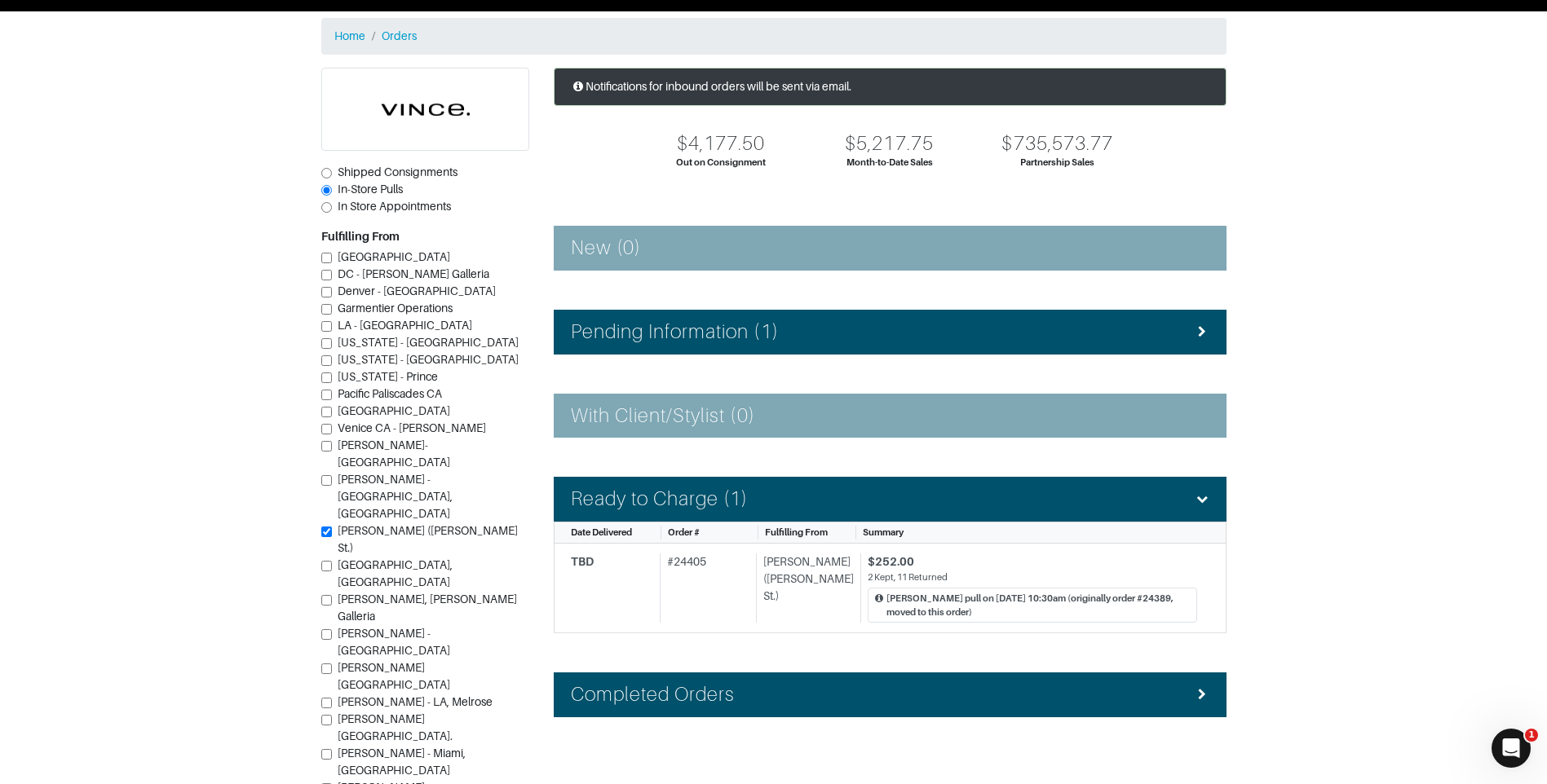  I want to click on div: Month-to-Date Sales, so click(890, 162).